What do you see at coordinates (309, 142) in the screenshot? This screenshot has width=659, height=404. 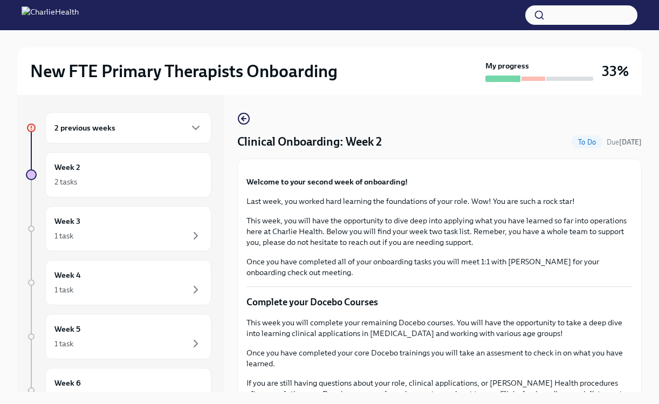 I see `h4: Clinical Onboarding: Week 2` at bounding box center [309, 142].